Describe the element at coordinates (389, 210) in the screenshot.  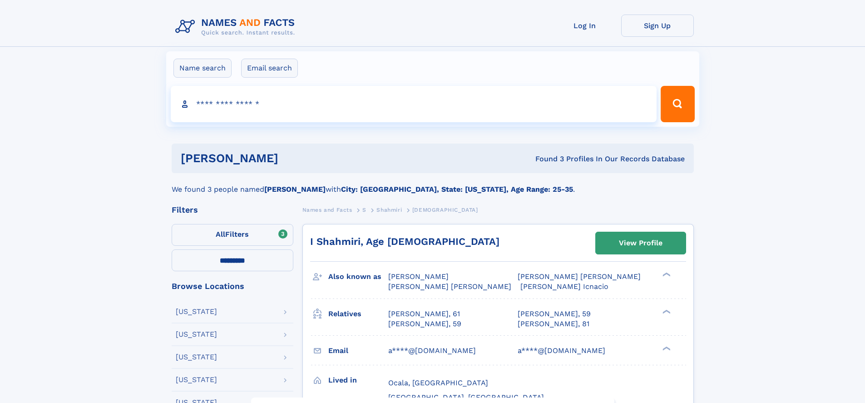
I see `span: Shahmiri` at that location.